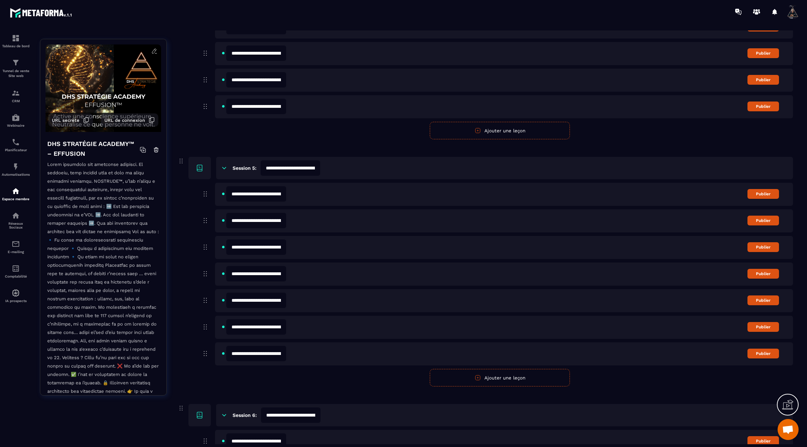  I want to click on p: Tableau de bord, so click(16, 46).